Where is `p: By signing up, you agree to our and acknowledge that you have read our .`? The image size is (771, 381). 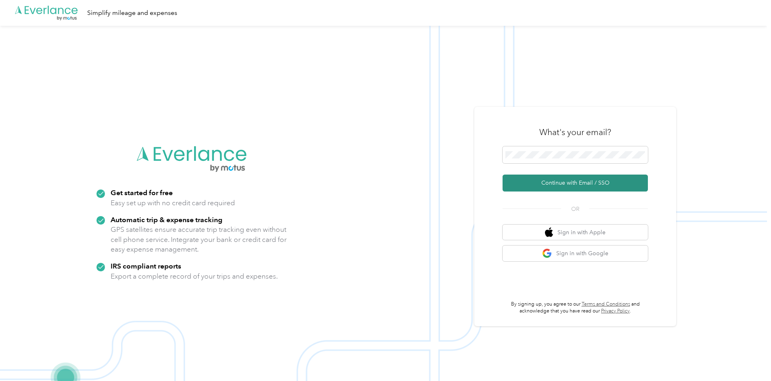
p: By signing up, you agree to our and acknowledge that you have read our . is located at coordinates (575, 308).